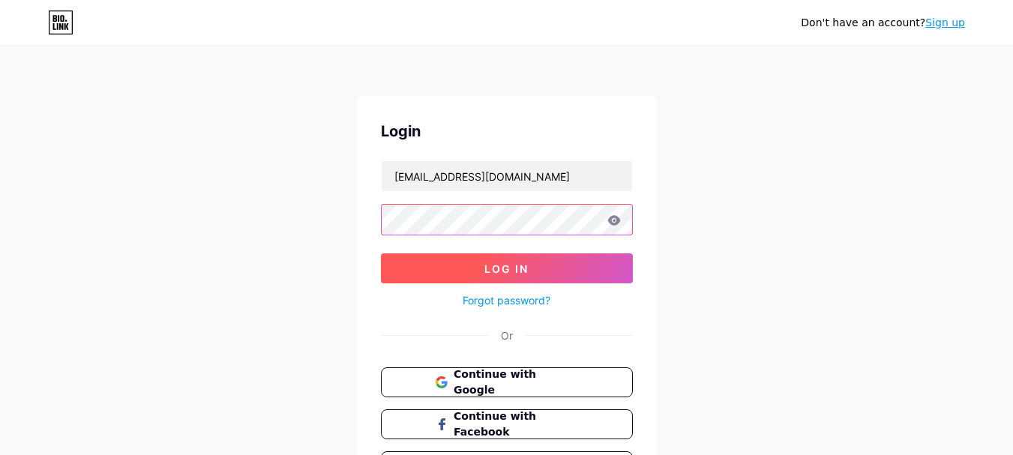 The height and width of the screenshot is (455, 1013). Describe the element at coordinates (507, 335) in the screenshot. I see `div: Or` at that location.